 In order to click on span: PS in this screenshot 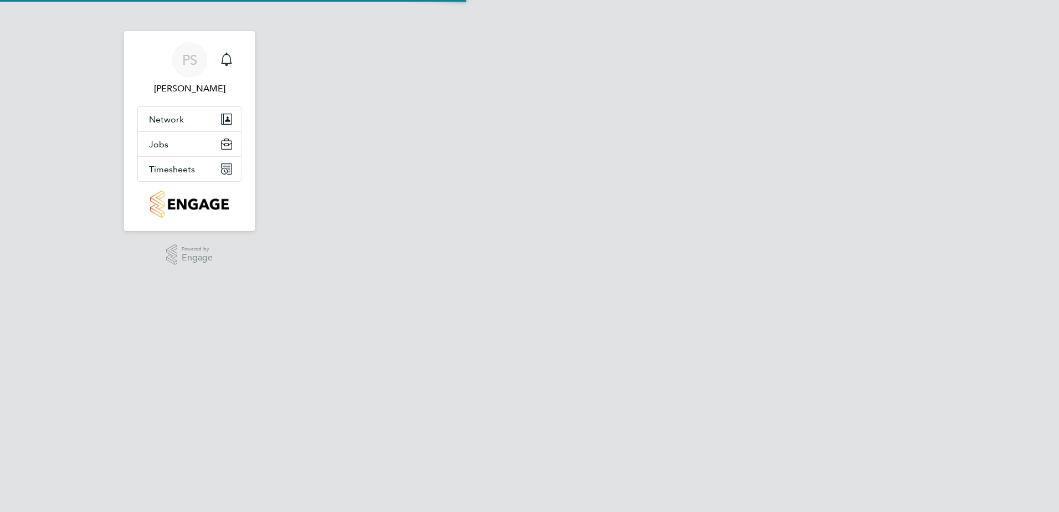, I will do `click(189, 60)`.